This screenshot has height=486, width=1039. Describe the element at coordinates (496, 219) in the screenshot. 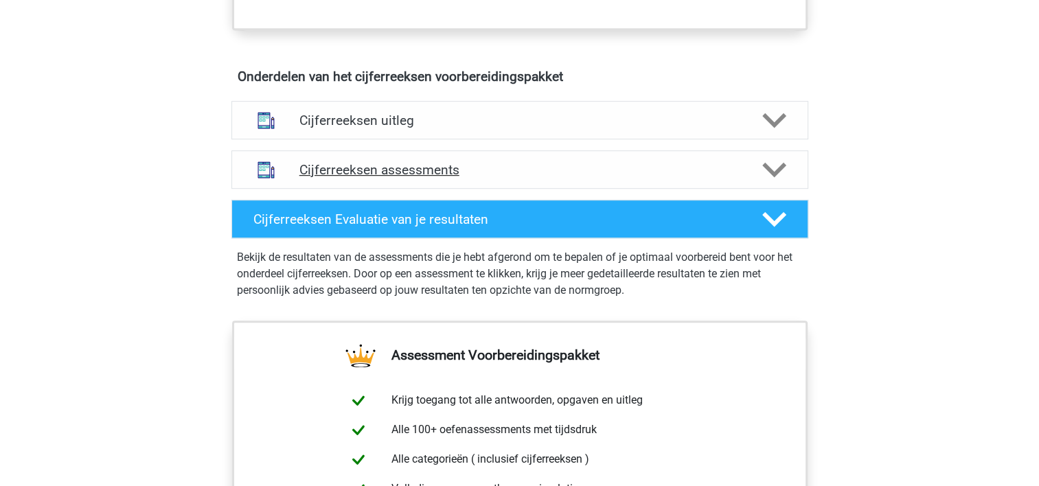

I see `h4: Cijferreeksen Evaluatie van je resultaten` at that location.